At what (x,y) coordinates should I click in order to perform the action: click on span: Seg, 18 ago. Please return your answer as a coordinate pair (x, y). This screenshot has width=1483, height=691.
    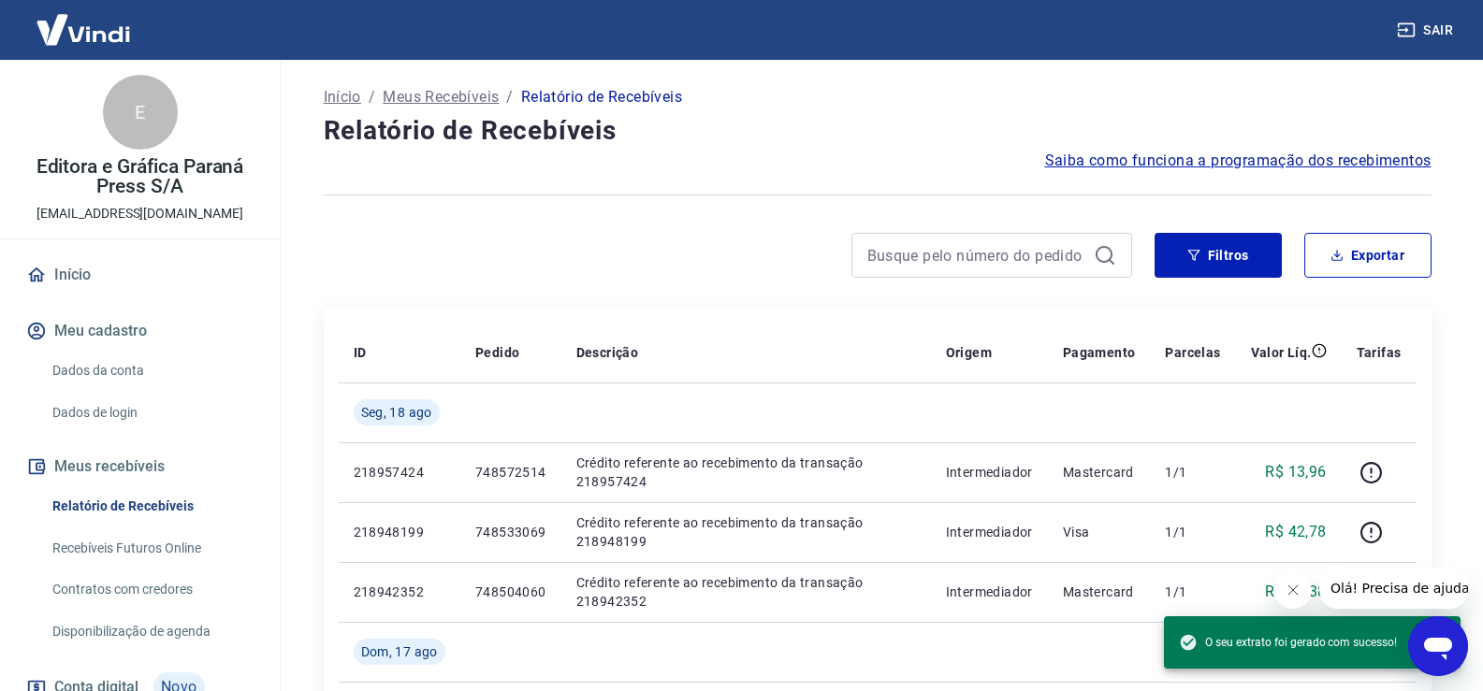
    Looking at the image, I should click on (397, 413).